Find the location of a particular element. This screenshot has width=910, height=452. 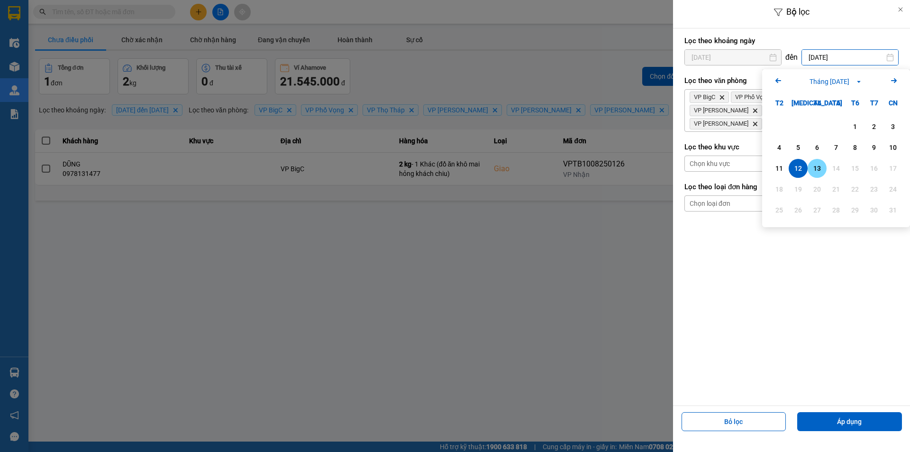

div: 15 is located at coordinates (855, 168).